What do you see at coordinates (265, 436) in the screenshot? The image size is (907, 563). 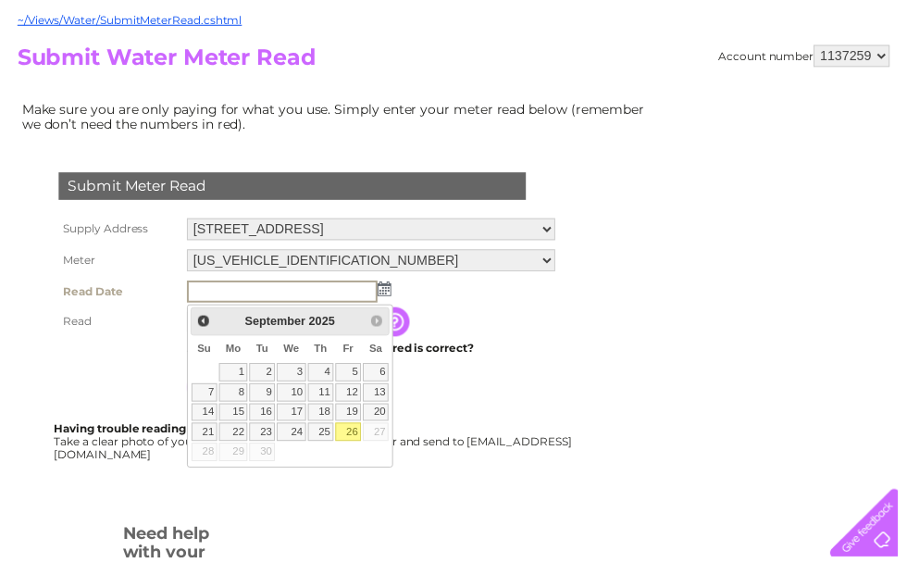 I see `a: 23` at bounding box center [265, 436].